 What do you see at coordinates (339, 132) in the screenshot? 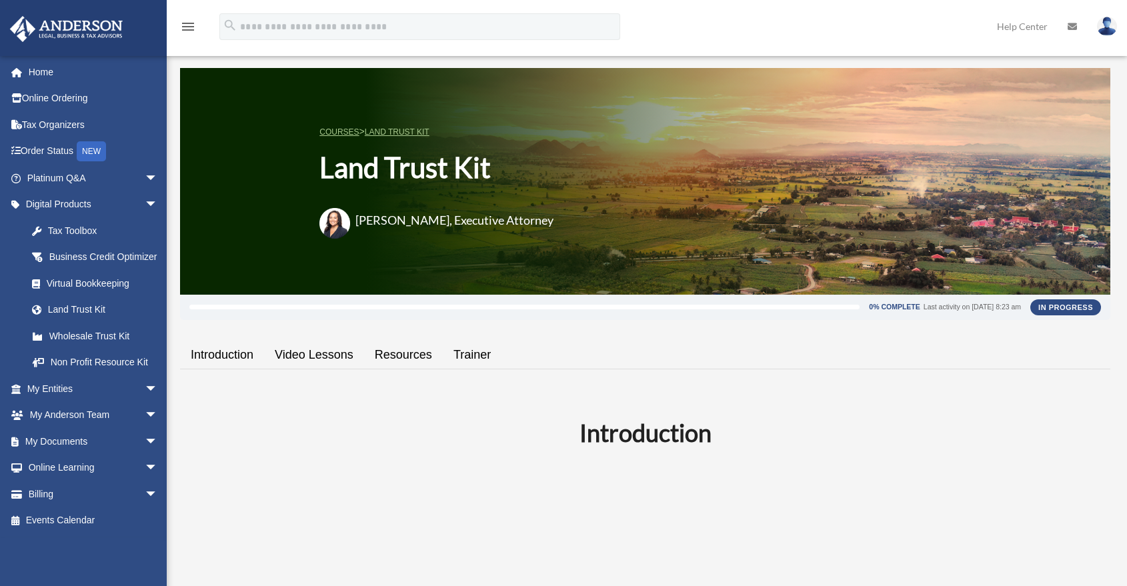
I see `a: COURSES` at bounding box center [339, 132].